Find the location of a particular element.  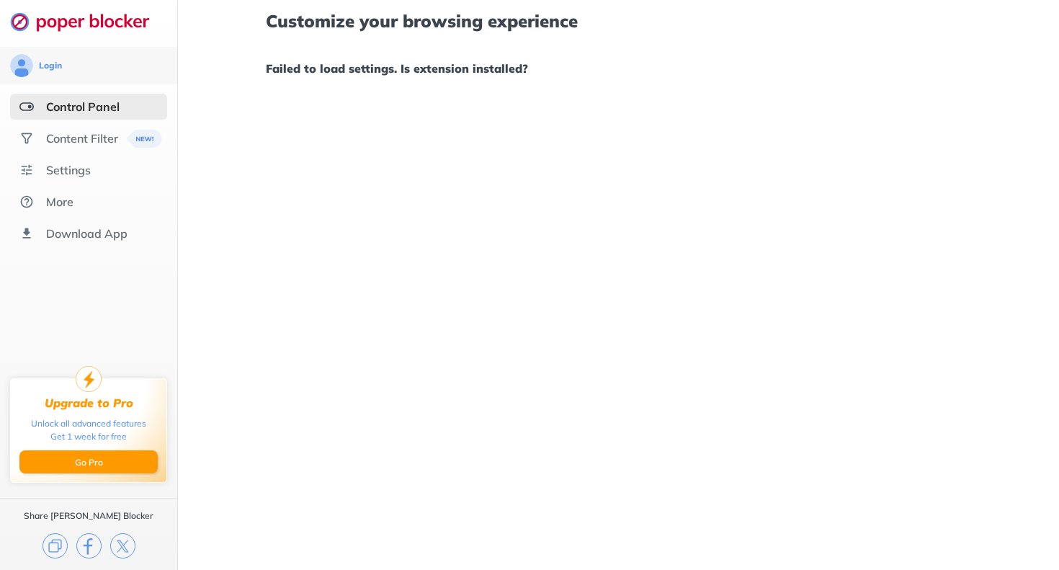

img: copy.svg is located at coordinates (55, 545).